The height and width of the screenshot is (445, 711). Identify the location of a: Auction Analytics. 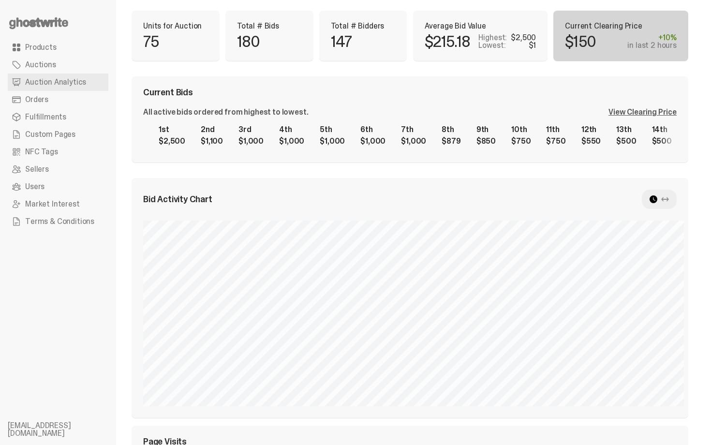
(58, 82).